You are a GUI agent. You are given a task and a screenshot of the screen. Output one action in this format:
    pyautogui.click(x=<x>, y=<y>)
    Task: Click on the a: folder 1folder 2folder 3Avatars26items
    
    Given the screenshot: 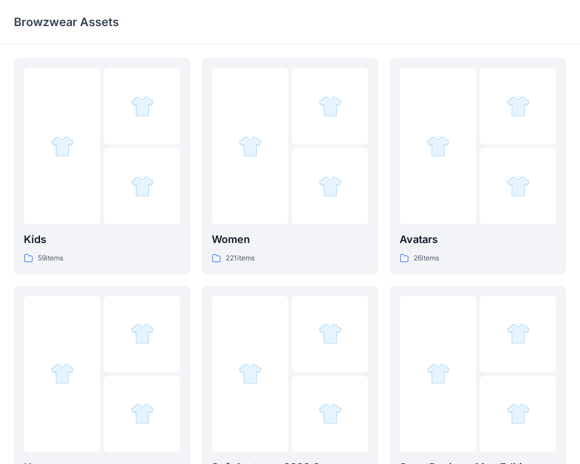 What is the action you would take?
    pyautogui.click(x=478, y=166)
    